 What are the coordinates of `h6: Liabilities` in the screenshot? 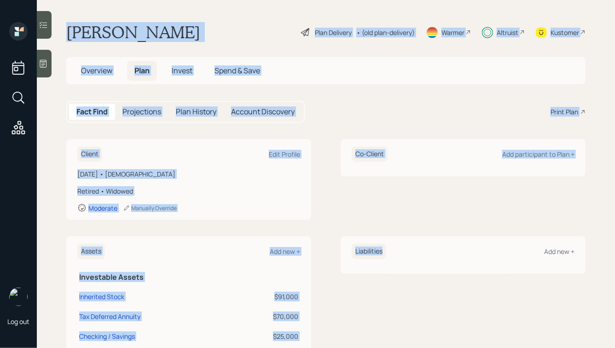 It's located at (369, 251).